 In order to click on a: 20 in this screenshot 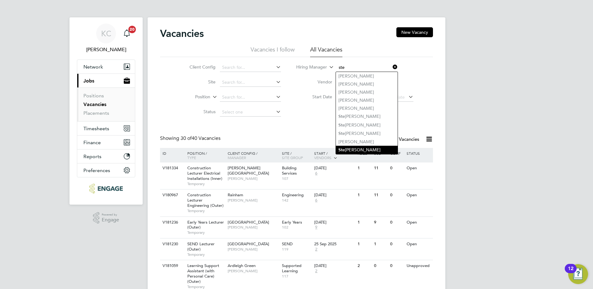, I will do `click(127, 33)`.